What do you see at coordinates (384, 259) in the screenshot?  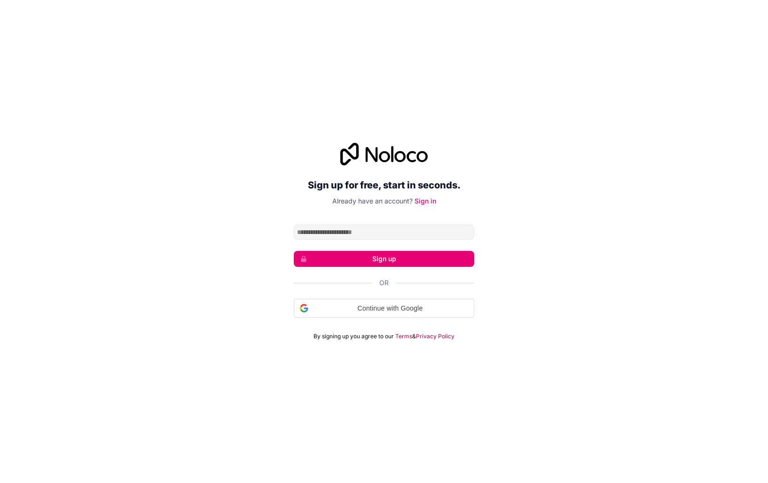 I see `button: Sign up` at bounding box center [384, 259].